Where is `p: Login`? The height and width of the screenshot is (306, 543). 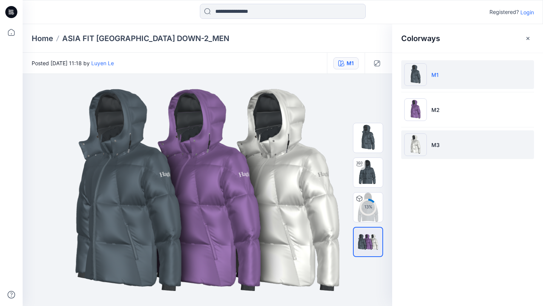 p: Login is located at coordinates (527, 12).